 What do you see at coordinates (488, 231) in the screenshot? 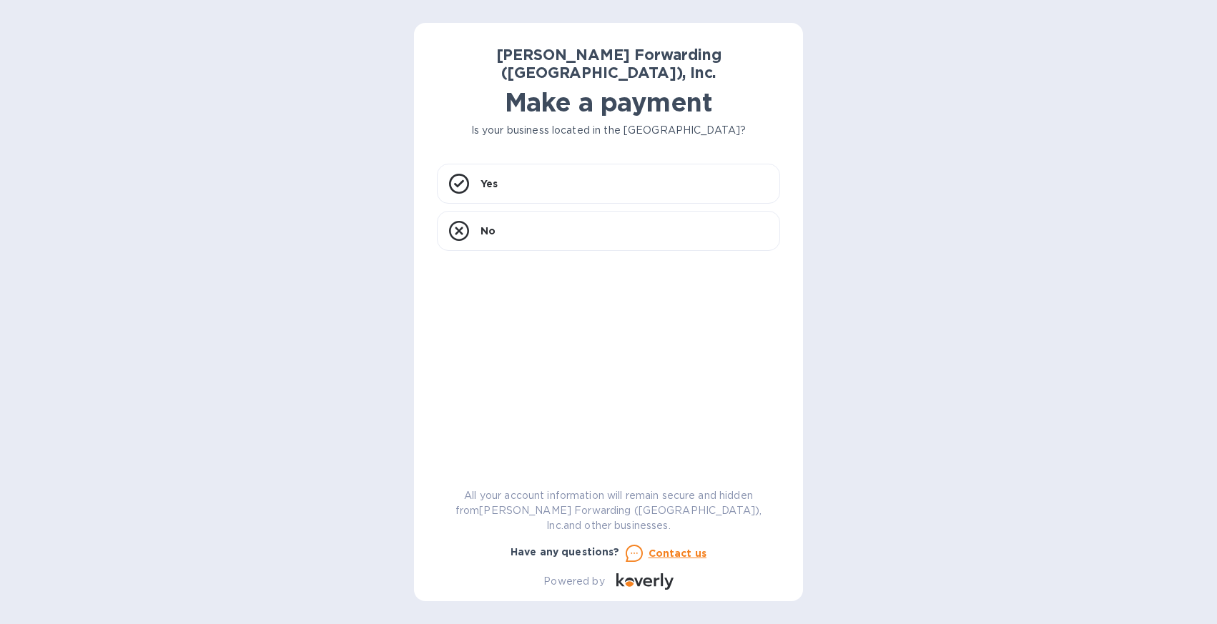
I see `p: No` at bounding box center [488, 231].